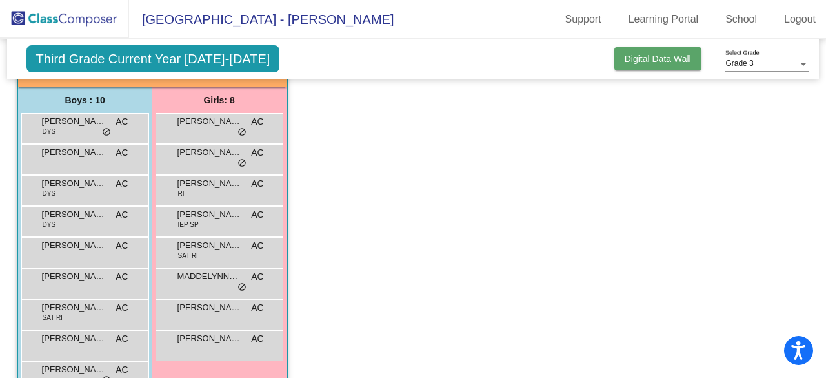 This screenshot has height=378, width=826. What do you see at coordinates (219, 100) in the screenshot?
I see `div: Girls: 8` at bounding box center [219, 100].